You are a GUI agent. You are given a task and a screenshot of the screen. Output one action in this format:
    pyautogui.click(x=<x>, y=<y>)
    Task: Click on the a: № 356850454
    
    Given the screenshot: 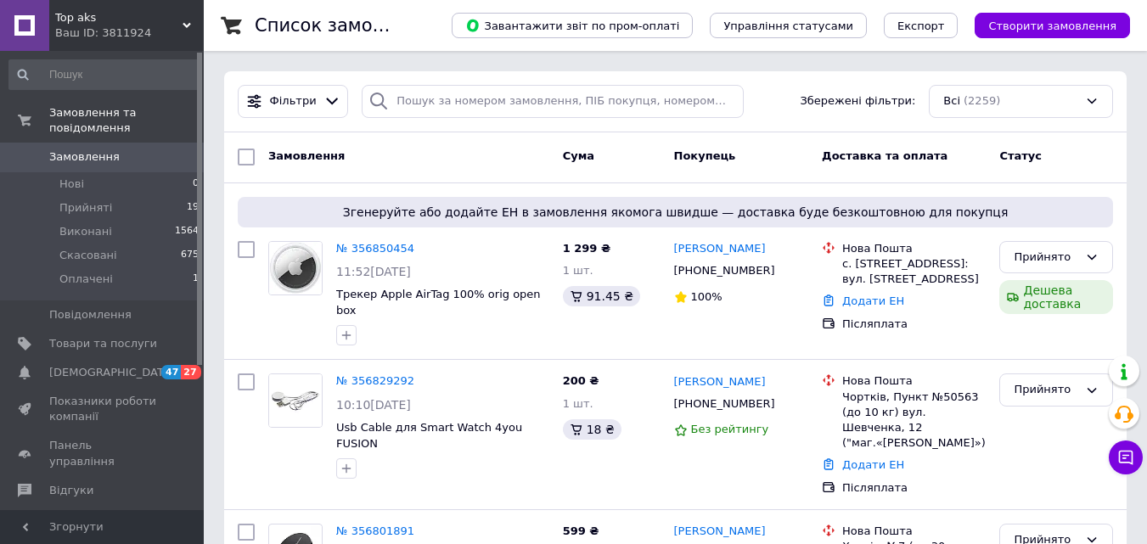 What is the action you would take?
    pyautogui.click(x=375, y=248)
    